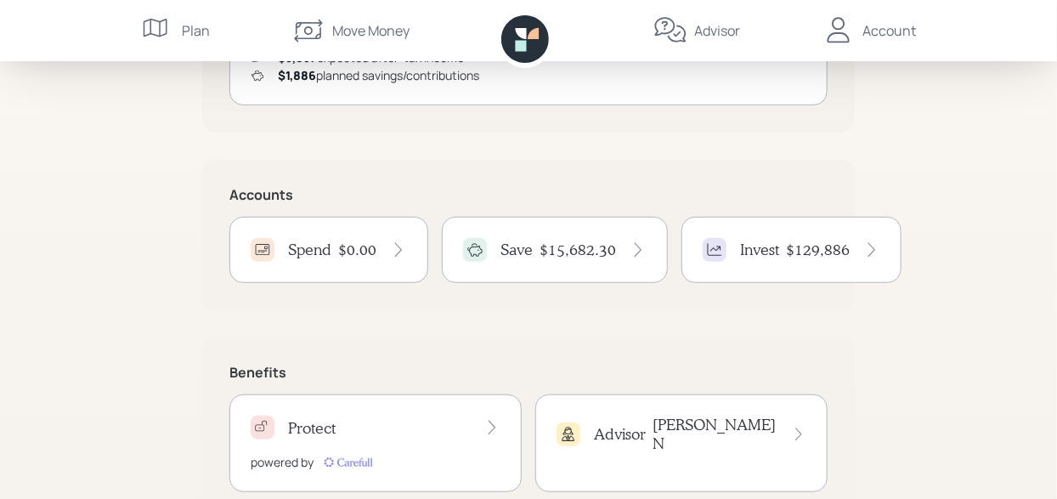  What do you see at coordinates (889, 31) in the screenshot?
I see `div: Account` at bounding box center [889, 31].